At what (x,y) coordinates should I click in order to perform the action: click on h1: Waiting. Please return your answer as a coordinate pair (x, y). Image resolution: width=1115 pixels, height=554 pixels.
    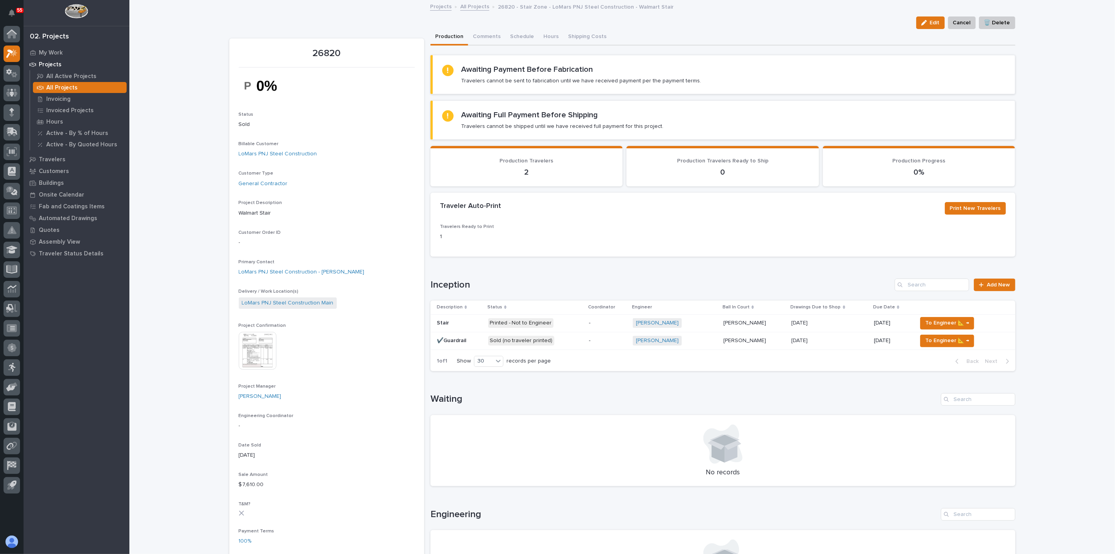
    Looking at the image, I should click on (684, 399).